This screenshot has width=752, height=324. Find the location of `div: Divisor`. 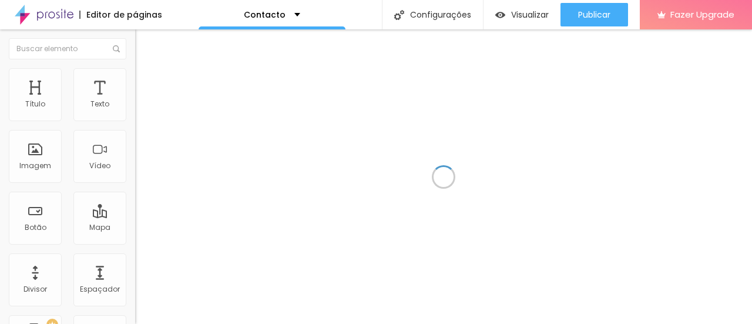

div: Divisor is located at coordinates (35, 289).